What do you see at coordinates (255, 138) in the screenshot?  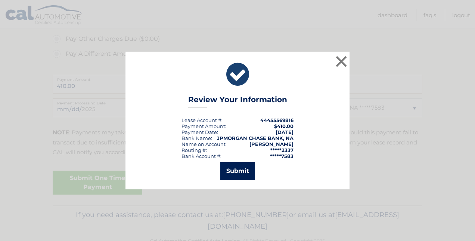 I see `strong: JPMORGAN CHASE BANK, NA` at bounding box center [255, 138].